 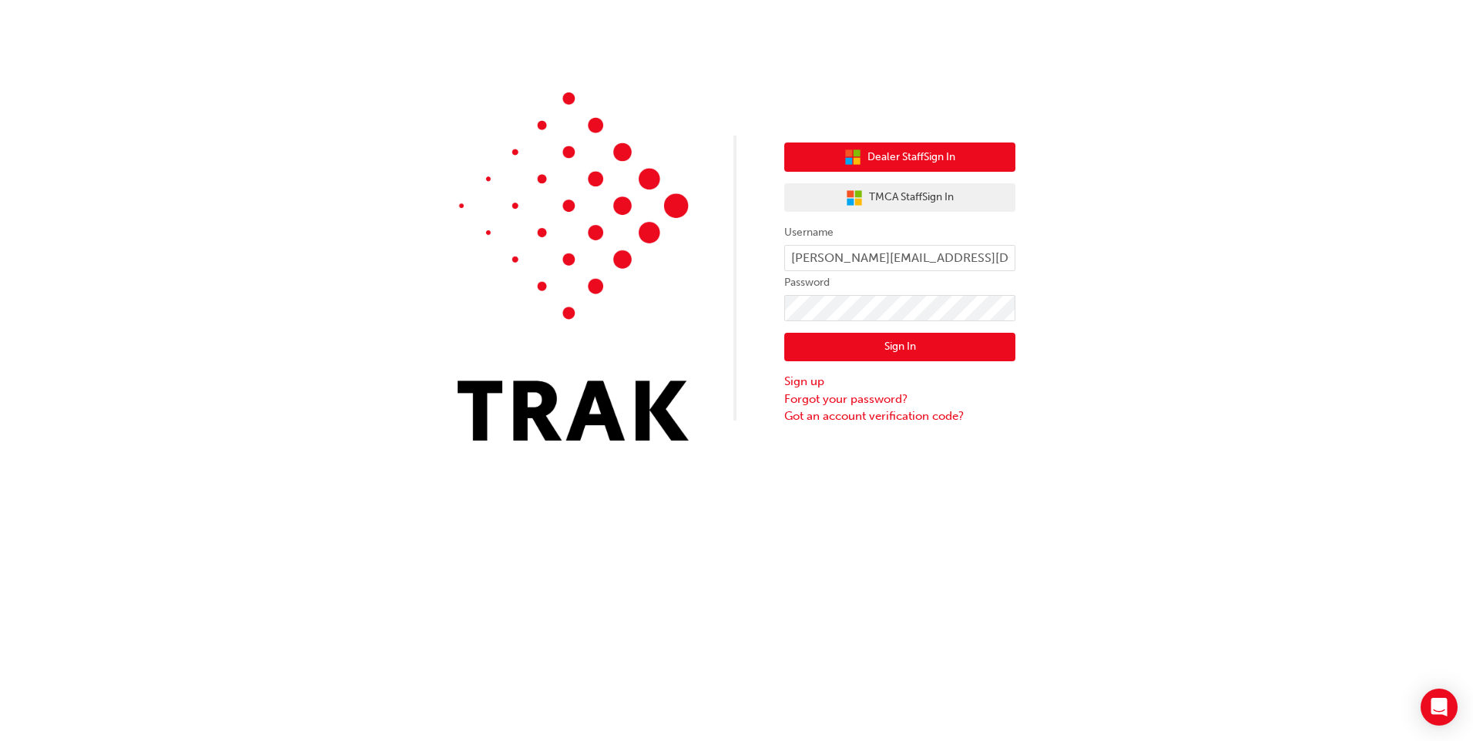 What do you see at coordinates (900, 399) in the screenshot?
I see `a: Forgot your password?` at bounding box center [900, 399].